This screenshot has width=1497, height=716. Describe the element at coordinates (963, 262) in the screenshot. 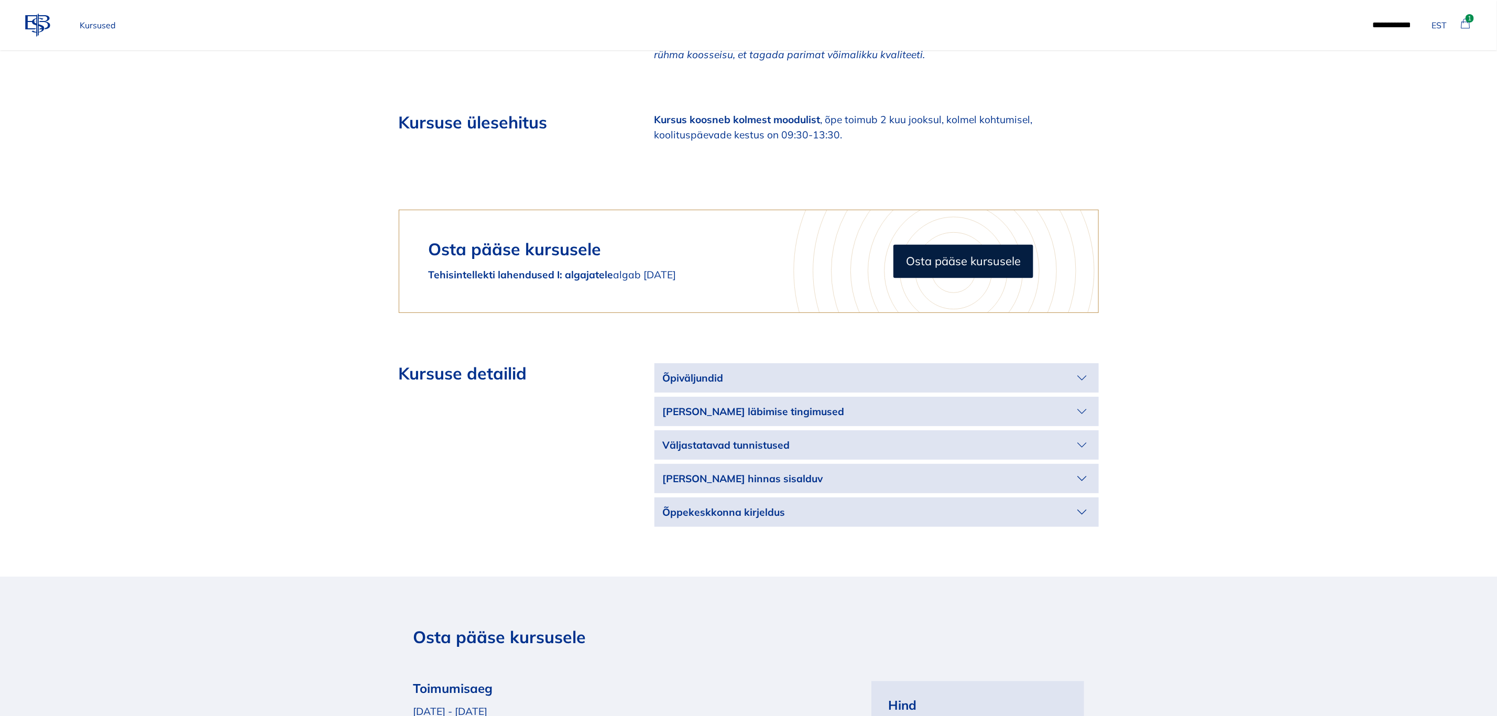

I see `span: Osta pääse kursusele` at that location.